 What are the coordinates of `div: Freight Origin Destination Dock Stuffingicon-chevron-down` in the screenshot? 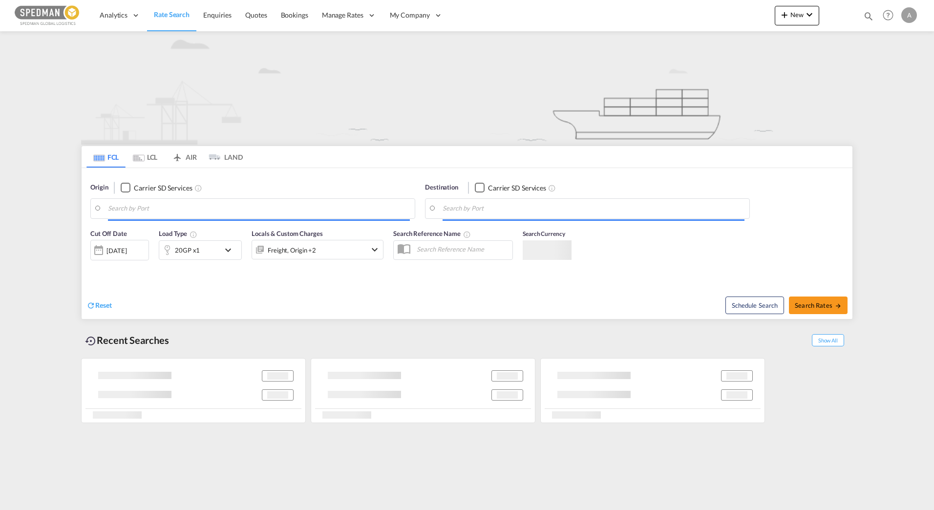 It's located at (317, 250).